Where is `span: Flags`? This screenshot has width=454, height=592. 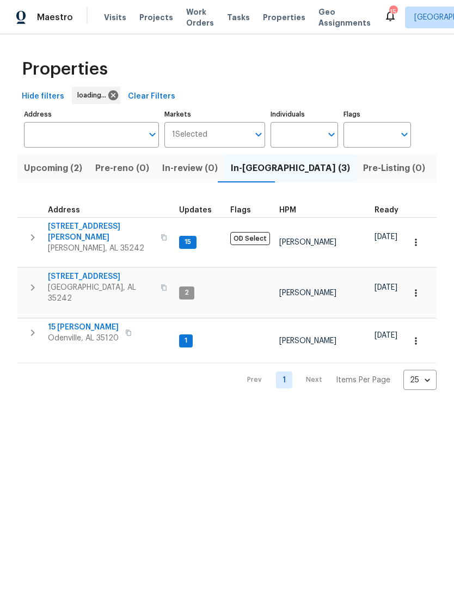 span: Flags is located at coordinates (241, 210).